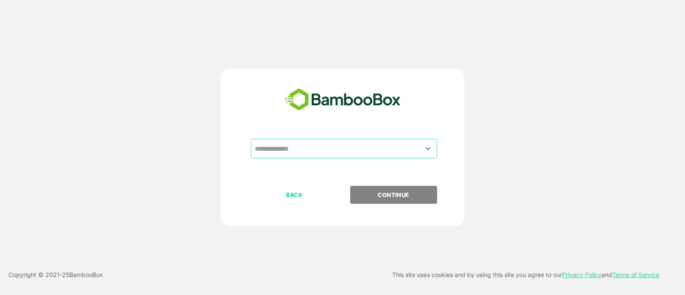  What do you see at coordinates (636, 275) in the screenshot?
I see `a: Terms of Service` at bounding box center [636, 275].